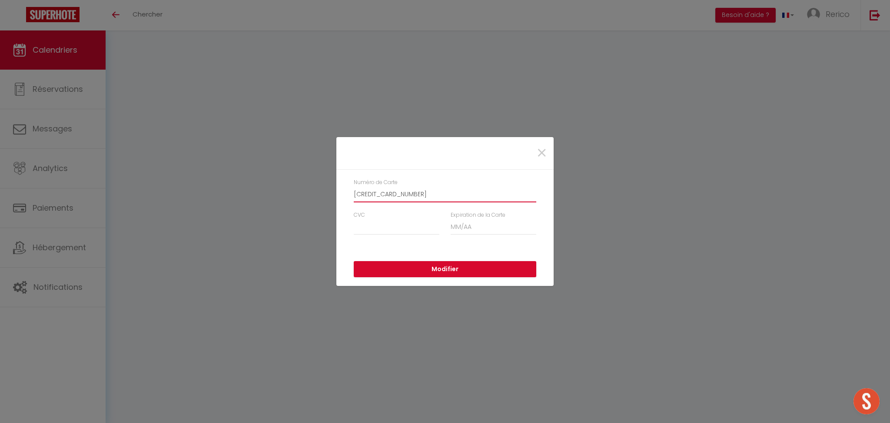  What do you see at coordinates (542, 153) in the screenshot?
I see `button: Close` at bounding box center [542, 153].